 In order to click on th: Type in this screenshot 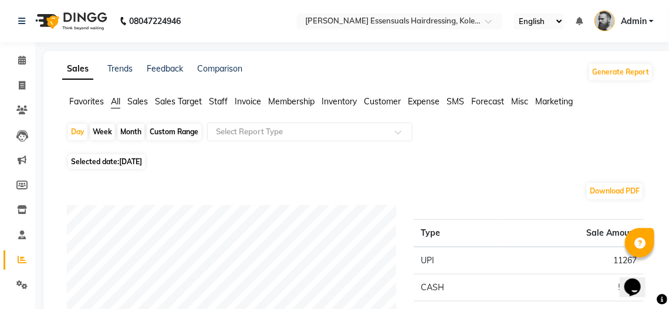, I will do `click(456, 234)`.